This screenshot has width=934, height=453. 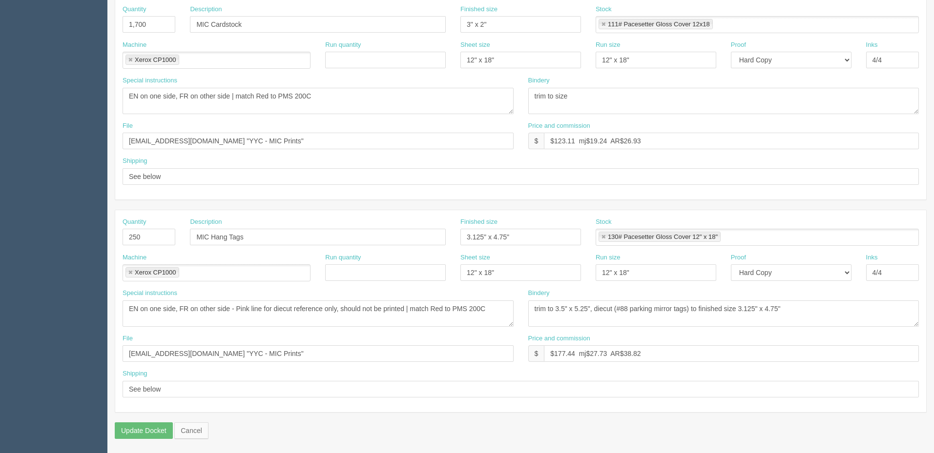 What do you see at coordinates (662, 237) in the screenshot?
I see `div: 130# Pacesetter Gloss Cover 12" x 18"` at bounding box center [662, 237].